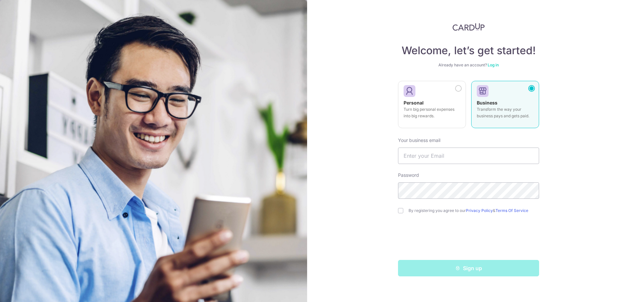  Describe the element at coordinates (505, 106) in the screenshot. I see `a: Business Transform the way your business pays and gets paid.` at that location.